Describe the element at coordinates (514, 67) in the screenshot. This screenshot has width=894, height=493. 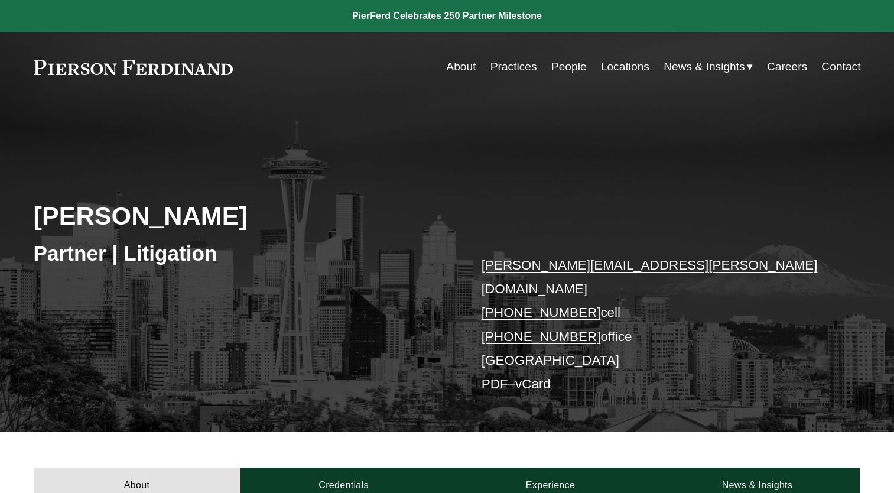
I see `a: Practices` at that location.